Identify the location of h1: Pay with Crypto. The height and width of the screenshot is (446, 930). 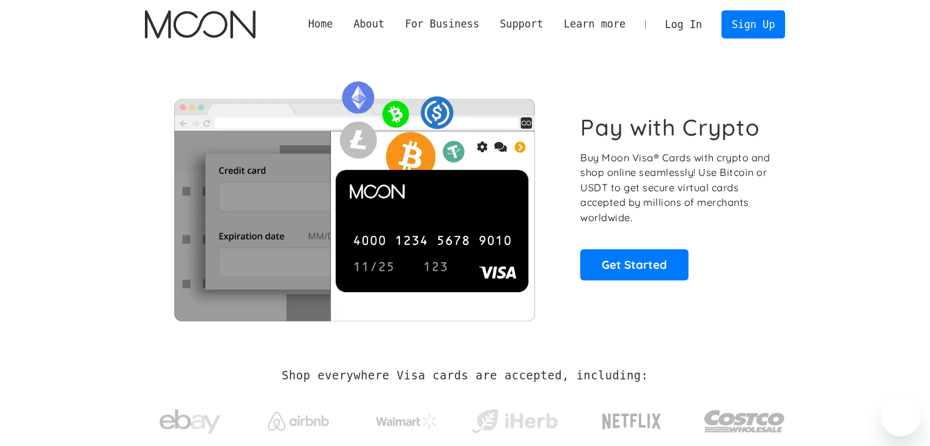
(670, 127).